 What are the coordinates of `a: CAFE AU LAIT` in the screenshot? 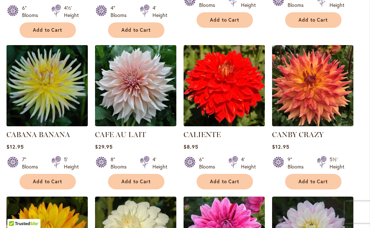 It's located at (120, 135).